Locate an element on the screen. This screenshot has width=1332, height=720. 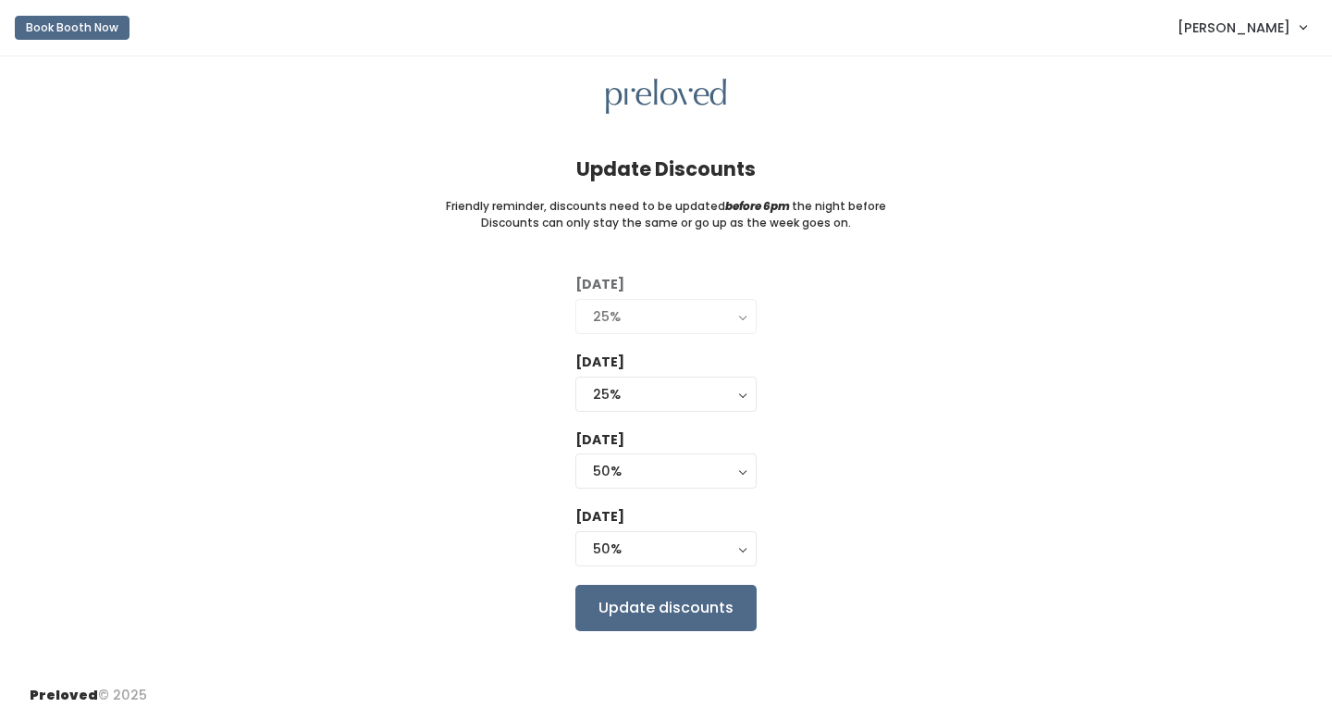
small: Discounts can only stay the same or go up as the week goes on. is located at coordinates (666, 223).